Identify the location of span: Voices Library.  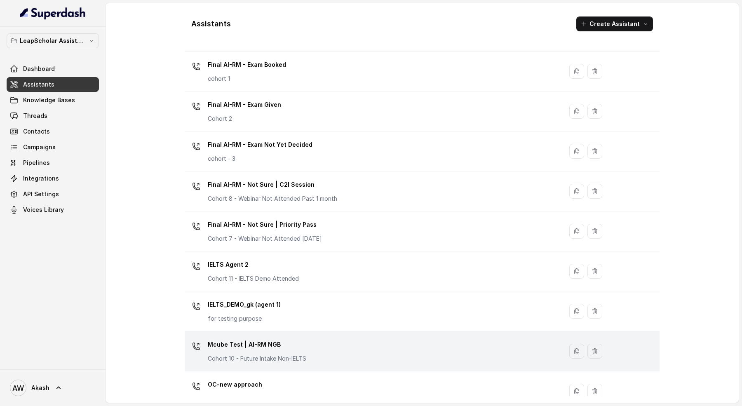
(43, 210).